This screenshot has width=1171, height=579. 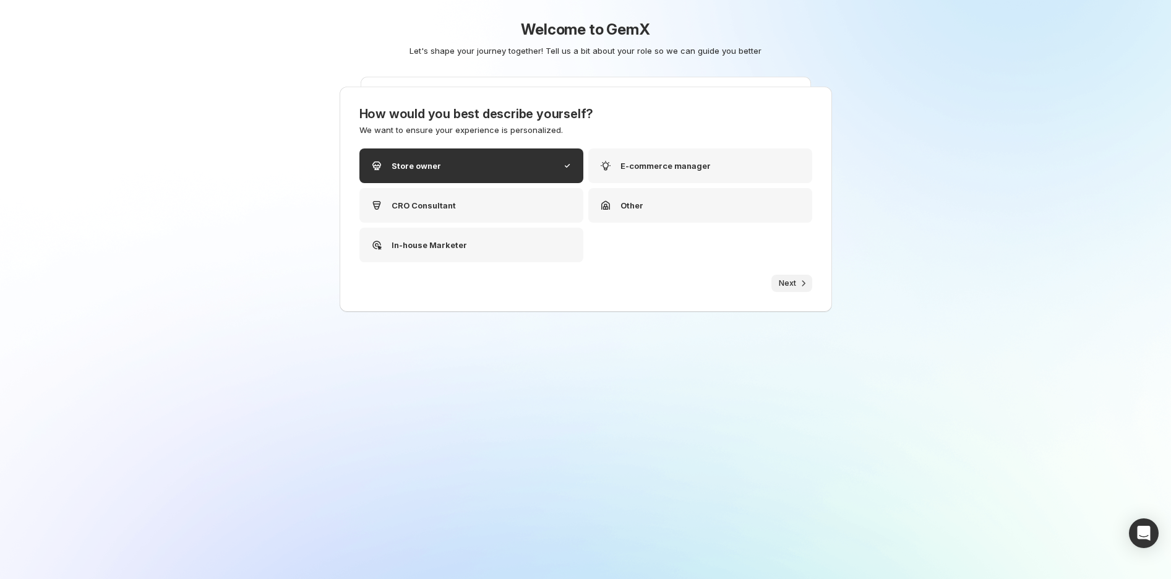 What do you see at coordinates (424, 205) in the screenshot?
I see `p: CRO Consultant` at bounding box center [424, 205].